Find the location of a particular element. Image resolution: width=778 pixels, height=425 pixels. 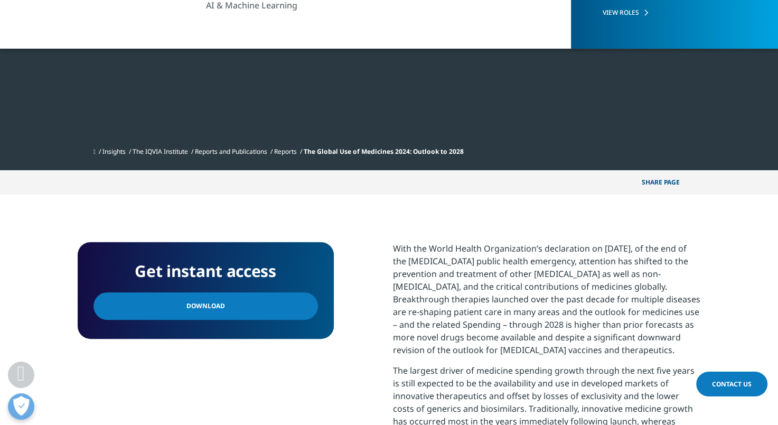

span: Contact Us is located at coordinates (732, 383).